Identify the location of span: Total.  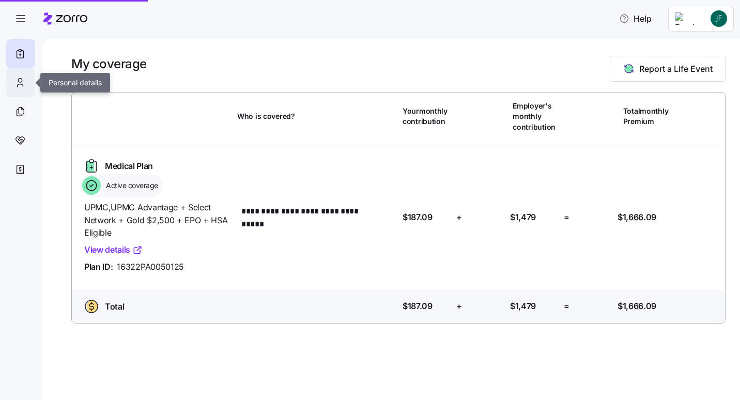
(114, 306).